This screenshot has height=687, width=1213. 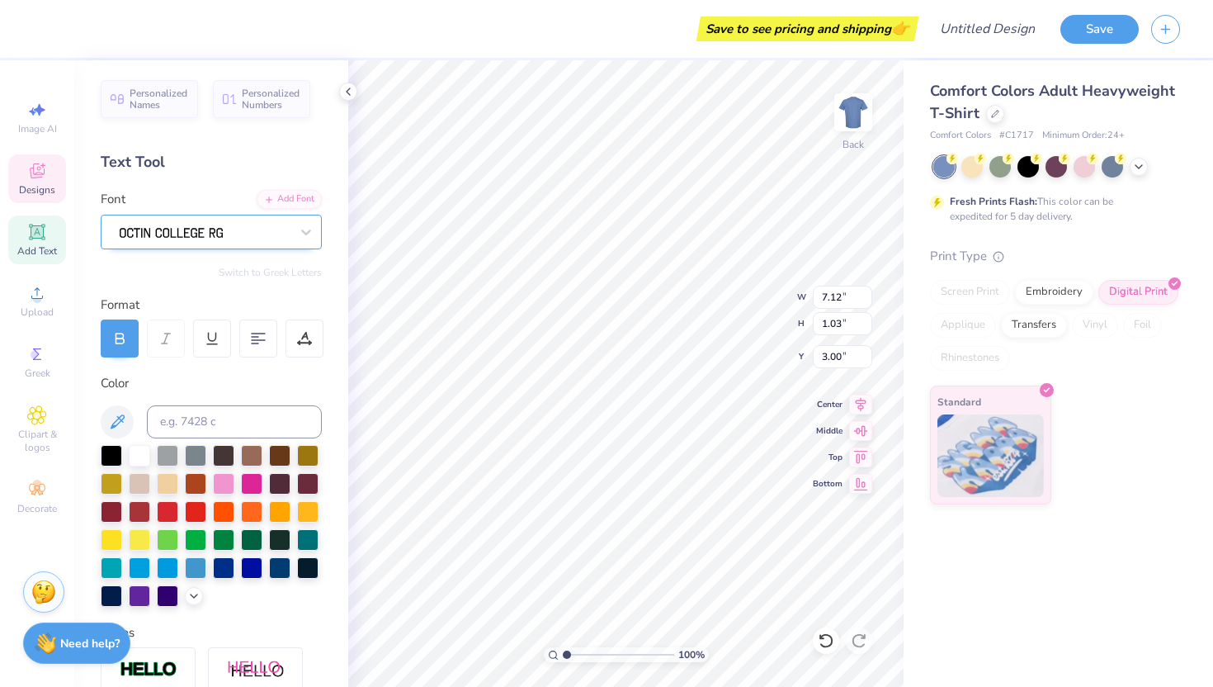 What do you see at coordinates (963, 325) in the screenshot?
I see `div: Applique` at bounding box center [963, 325].